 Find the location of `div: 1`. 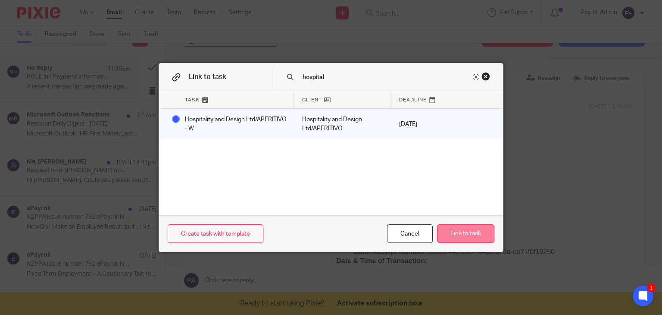

div: 1 is located at coordinates (651, 287).